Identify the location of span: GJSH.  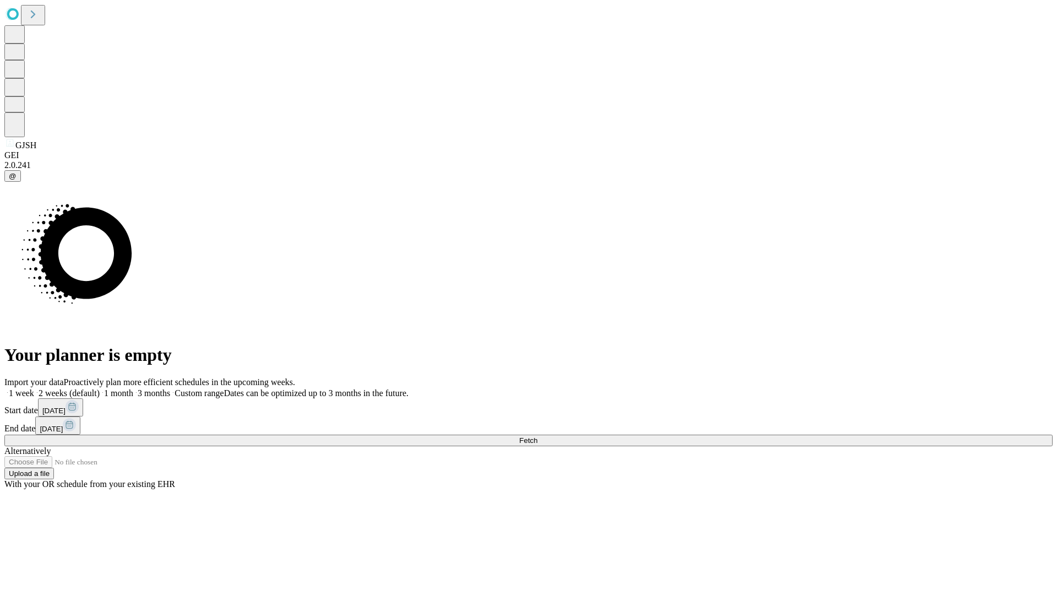
(26, 145).